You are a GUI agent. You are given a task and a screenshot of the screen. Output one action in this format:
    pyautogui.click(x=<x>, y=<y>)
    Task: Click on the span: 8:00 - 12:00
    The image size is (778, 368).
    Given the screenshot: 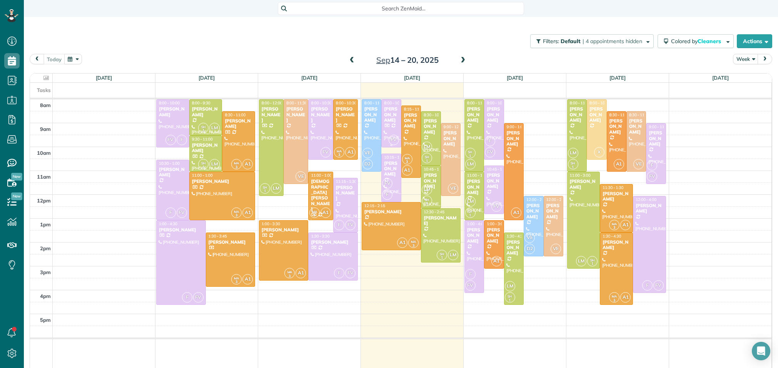 What is the action you would take?
    pyautogui.click(x=272, y=103)
    